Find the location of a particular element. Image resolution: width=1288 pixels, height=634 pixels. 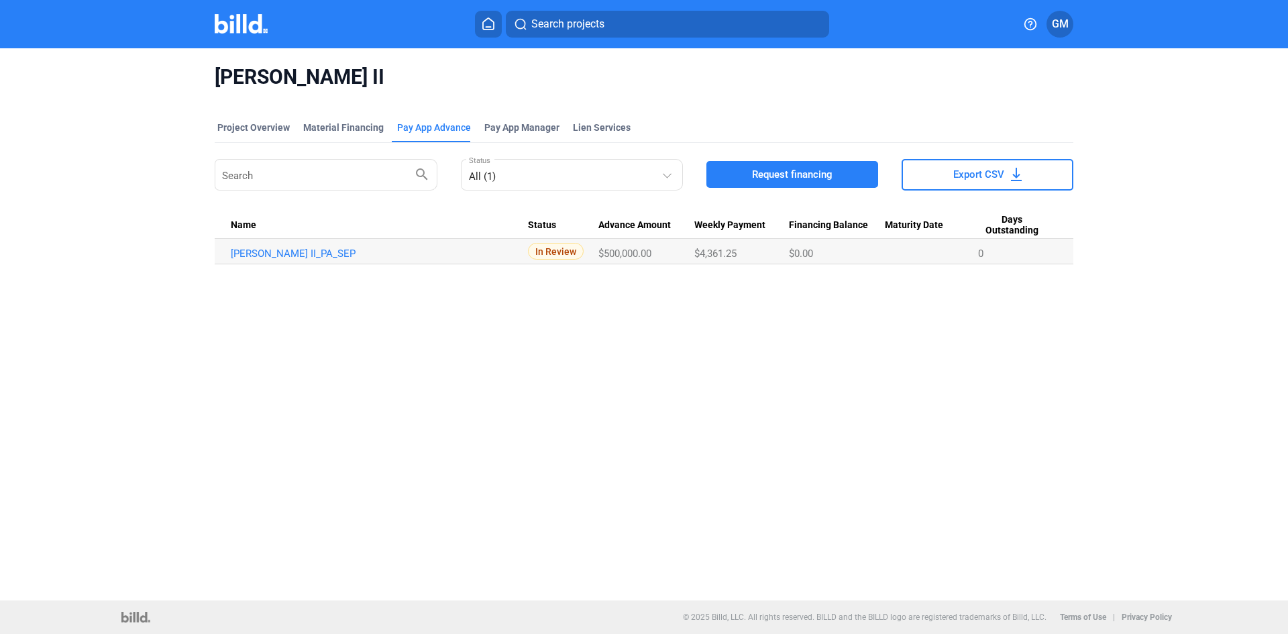

div: Maturity Date is located at coordinates (932, 225).